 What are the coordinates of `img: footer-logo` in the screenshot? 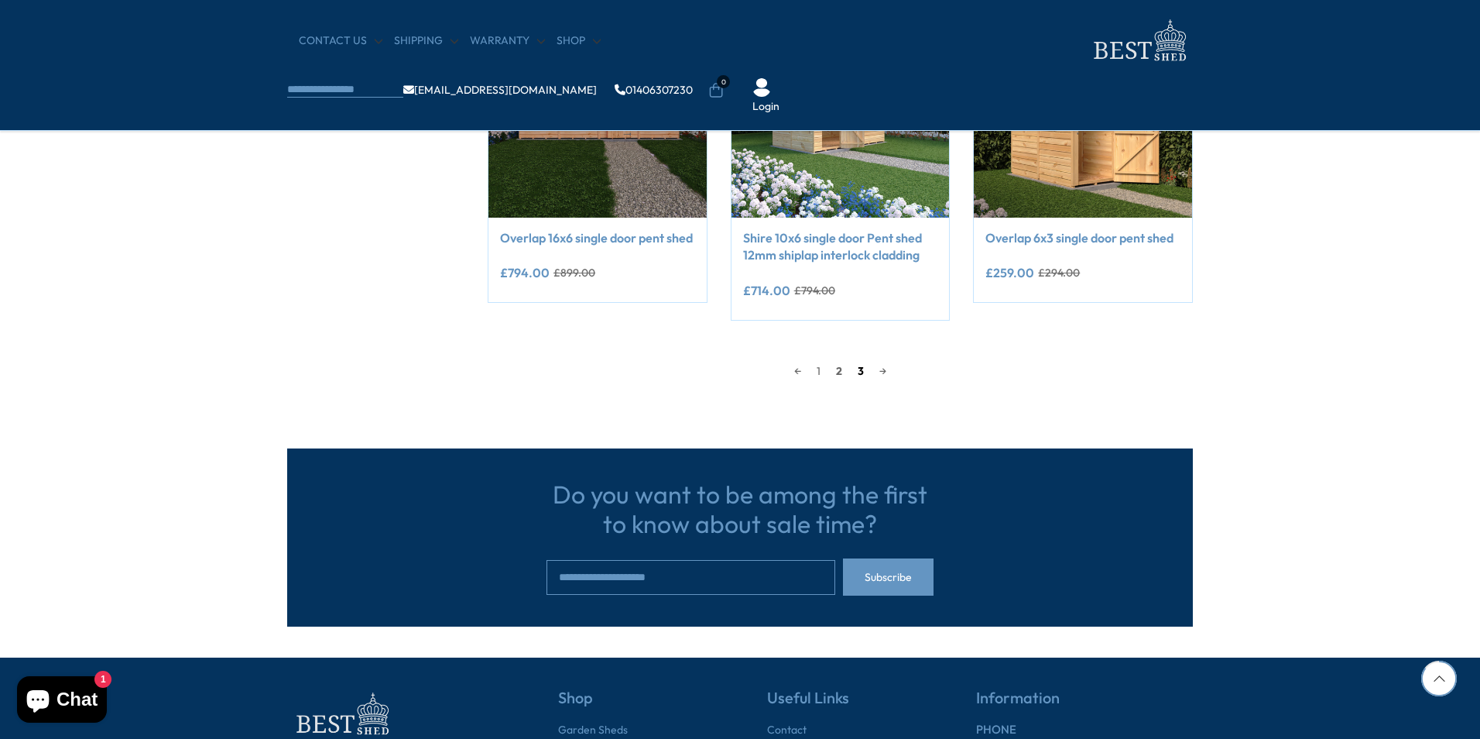 It's located at (341, 713).